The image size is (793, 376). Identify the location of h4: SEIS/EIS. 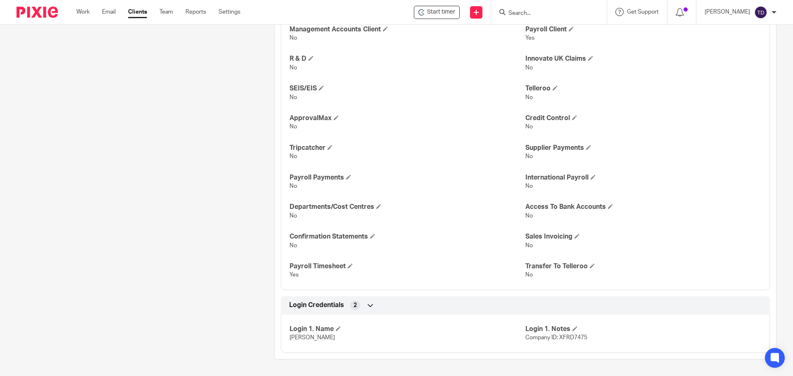
(407, 88).